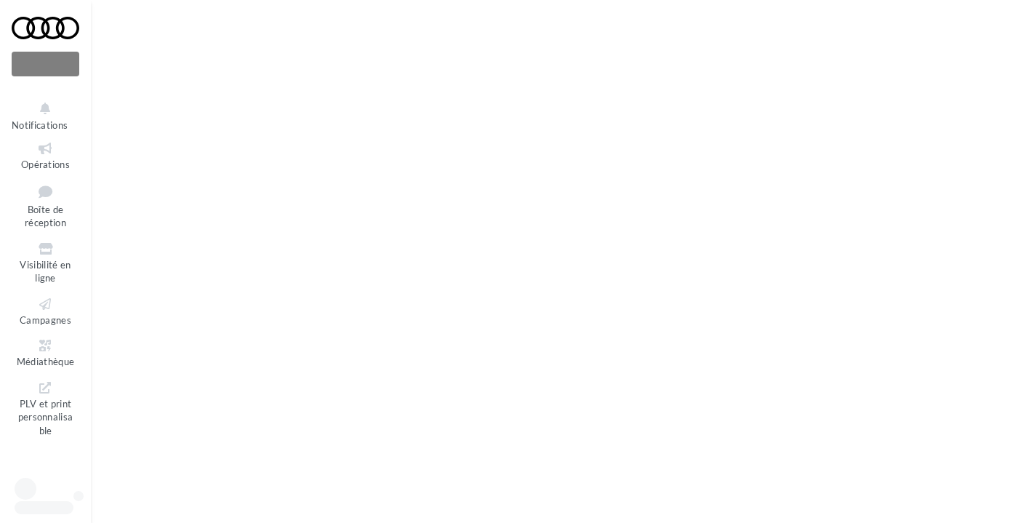  I want to click on a: Visibilité en ligne, so click(45, 262).